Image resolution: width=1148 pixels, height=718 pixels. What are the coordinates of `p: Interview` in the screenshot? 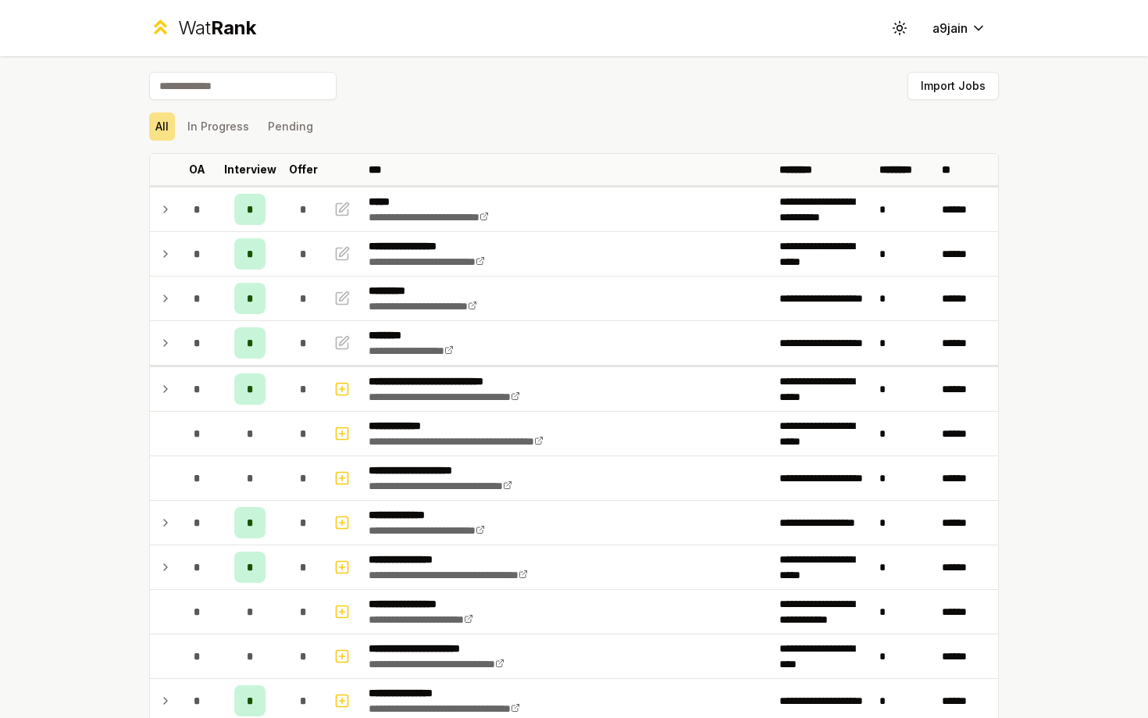 It's located at (250, 169).